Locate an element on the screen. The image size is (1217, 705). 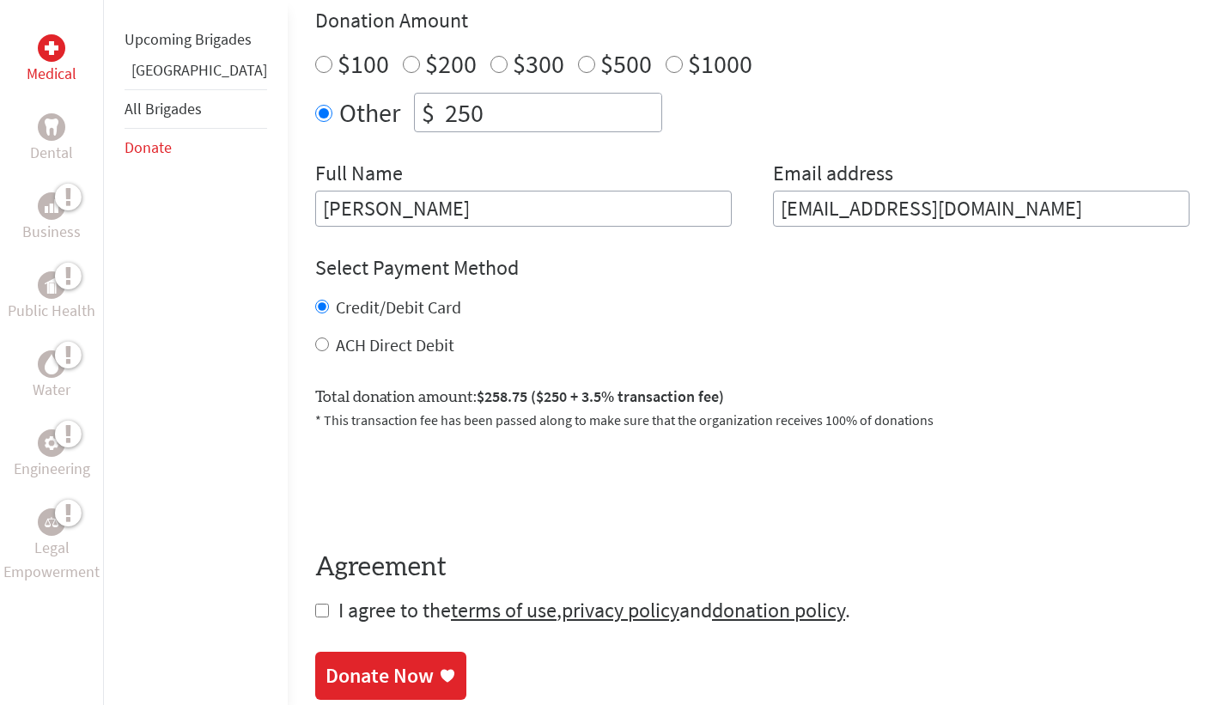
input: Enter Amount is located at coordinates (551, 112).